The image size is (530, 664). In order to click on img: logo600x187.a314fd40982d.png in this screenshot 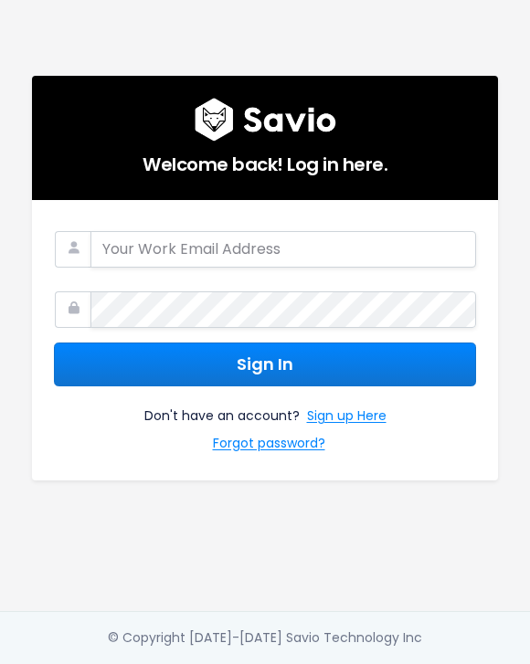, I will do `click(265, 120)`.